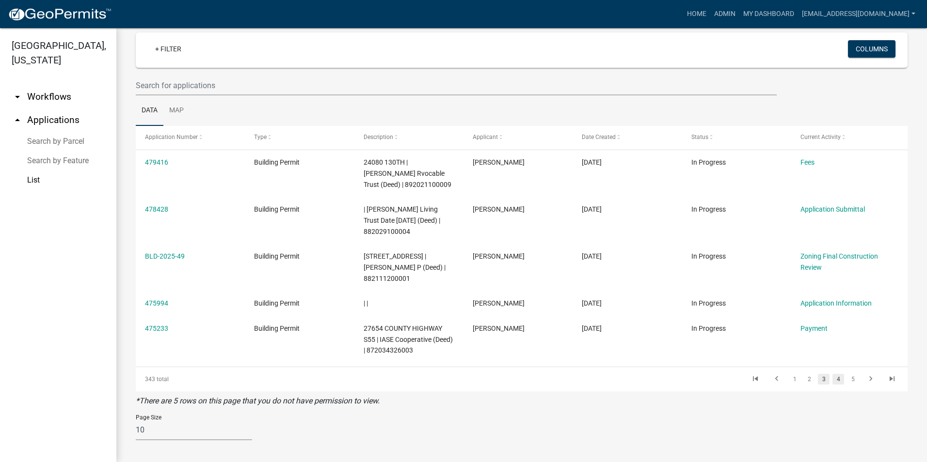 Image resolution: width=927 pixels, height=462 pixels. Describe the element at coordinates (456, 85) in the screenshot. I see `input: Search for applications` at that location.